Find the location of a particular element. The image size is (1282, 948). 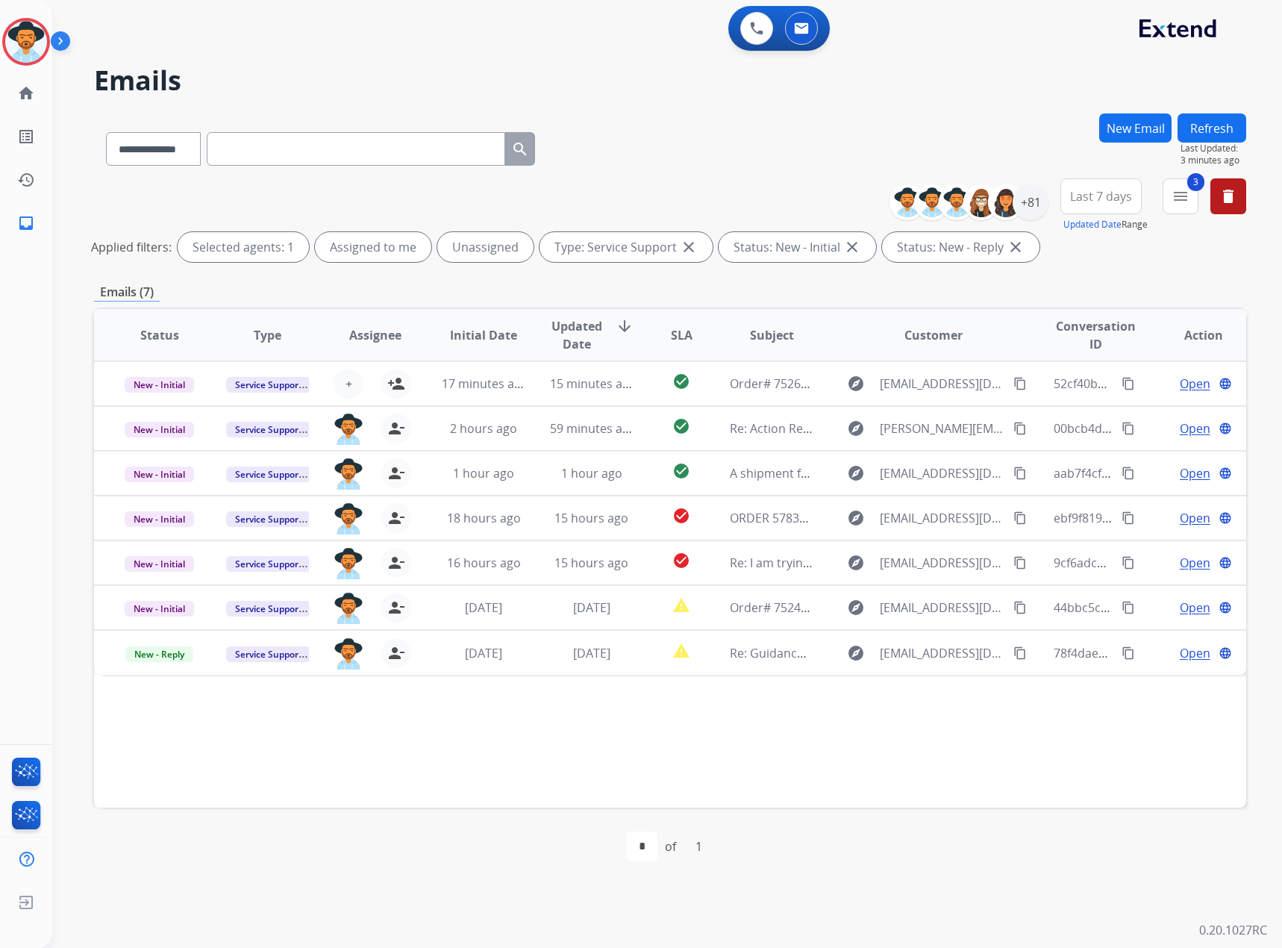

mat-icon: report_problem is located at coordinates (681, 605).